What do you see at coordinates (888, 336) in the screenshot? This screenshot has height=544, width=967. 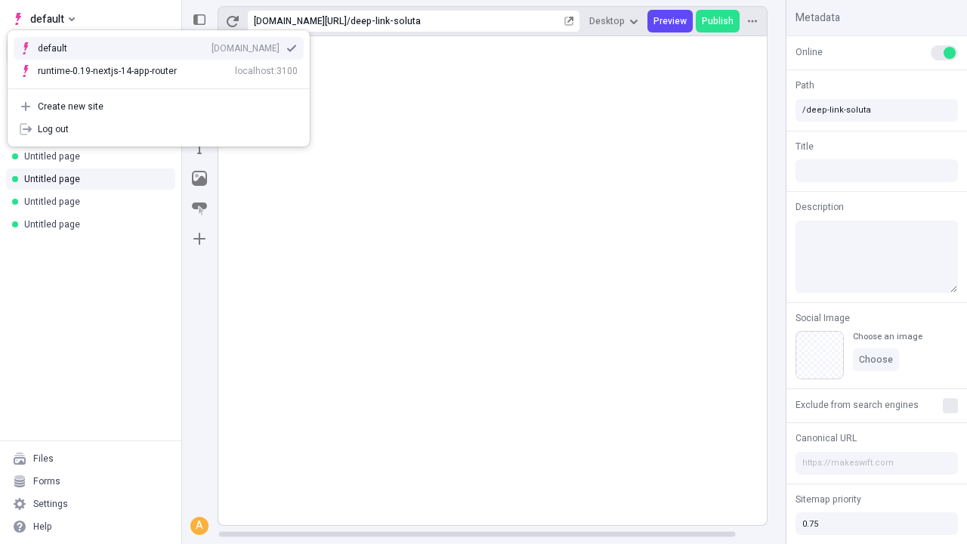 I see `div: Choose an image` at bounding box center [888, 336].